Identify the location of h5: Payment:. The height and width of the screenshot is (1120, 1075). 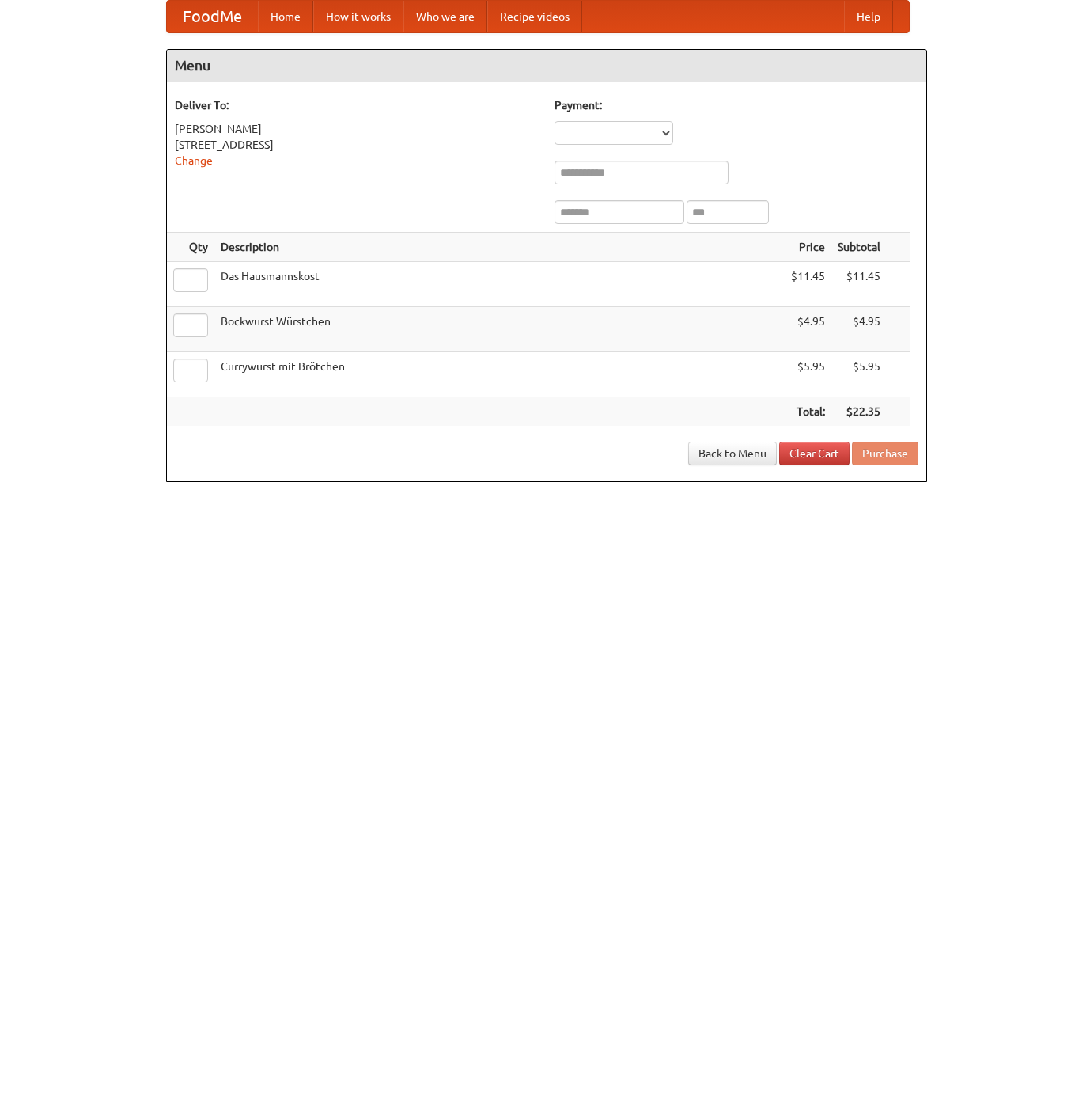
(736, 105).